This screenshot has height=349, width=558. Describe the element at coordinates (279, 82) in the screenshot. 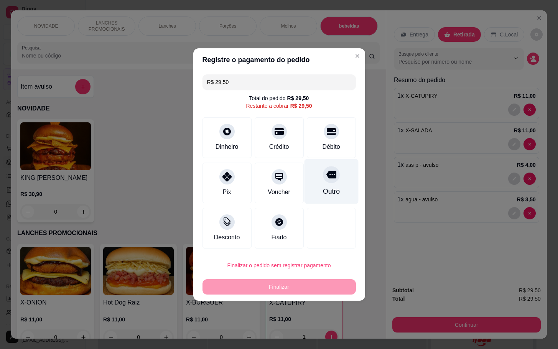

I see `input: Ex.: hambúrguer de cordeiro` at that location.